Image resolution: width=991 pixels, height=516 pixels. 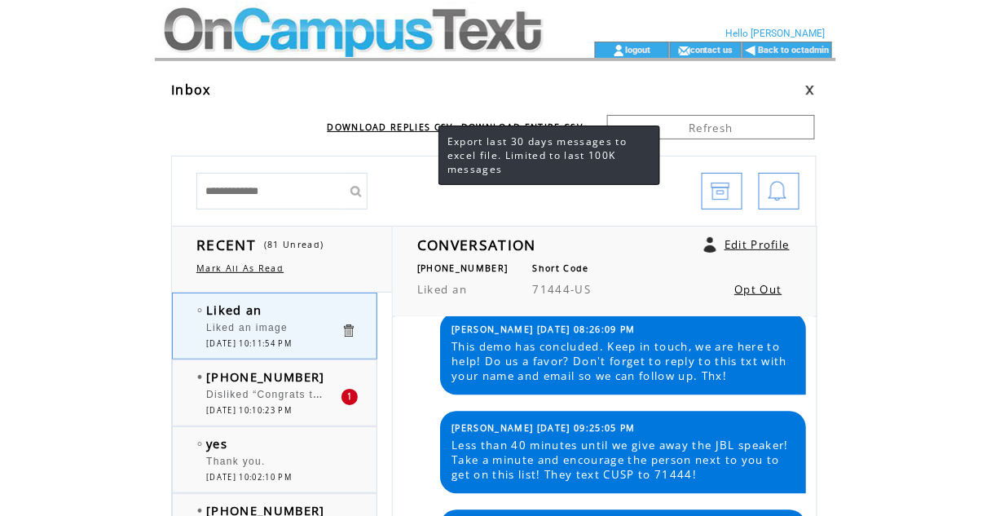 I want to click on span: Less than 40 minutes until we give away the JBL speaker! Take a minute and encourage the person n..., so click(x=623, y=461).